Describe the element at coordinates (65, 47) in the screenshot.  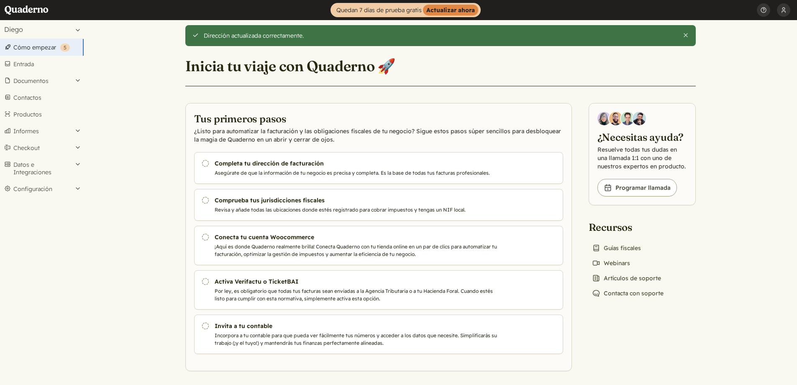
I see `span: 5` at that location.